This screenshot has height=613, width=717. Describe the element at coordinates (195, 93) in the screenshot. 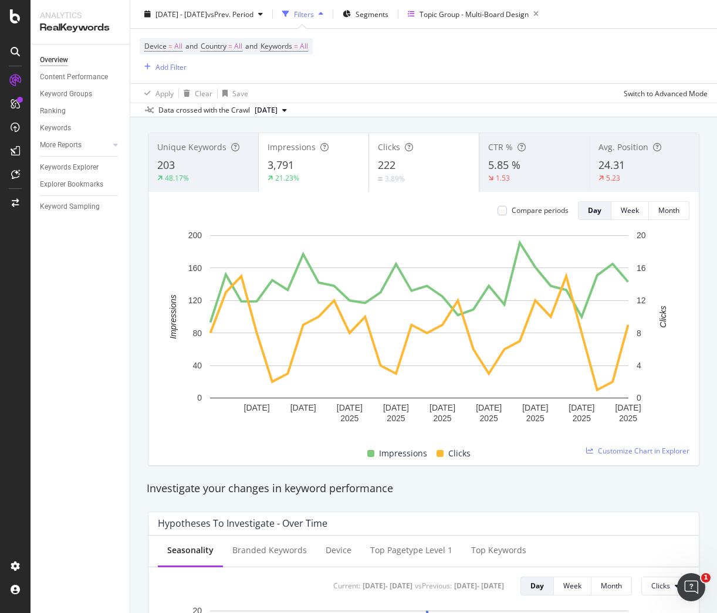

I see `button: Clear` at that location.